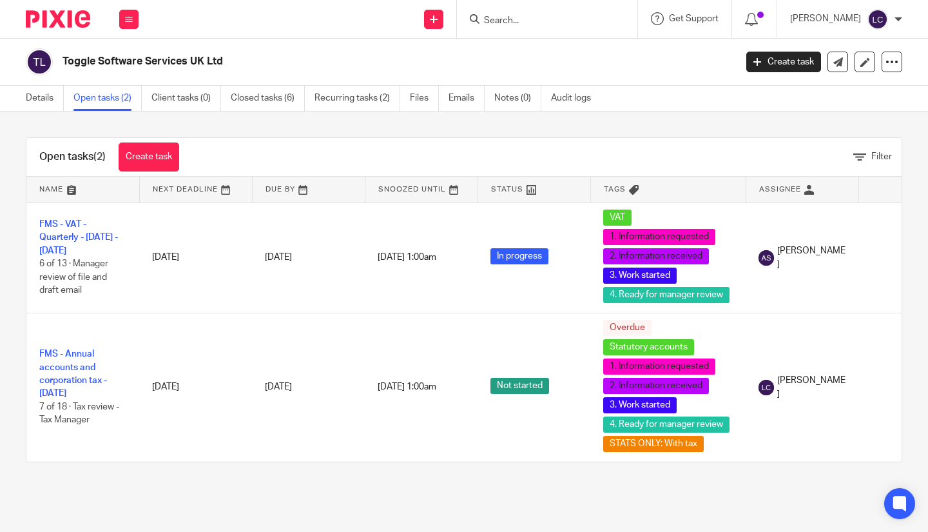 The image size is (928, 532). What do you see at coordinates (186, 98) in the screenshot?
I see `a: Client tasks (0)` at bounding box center [186, 98].